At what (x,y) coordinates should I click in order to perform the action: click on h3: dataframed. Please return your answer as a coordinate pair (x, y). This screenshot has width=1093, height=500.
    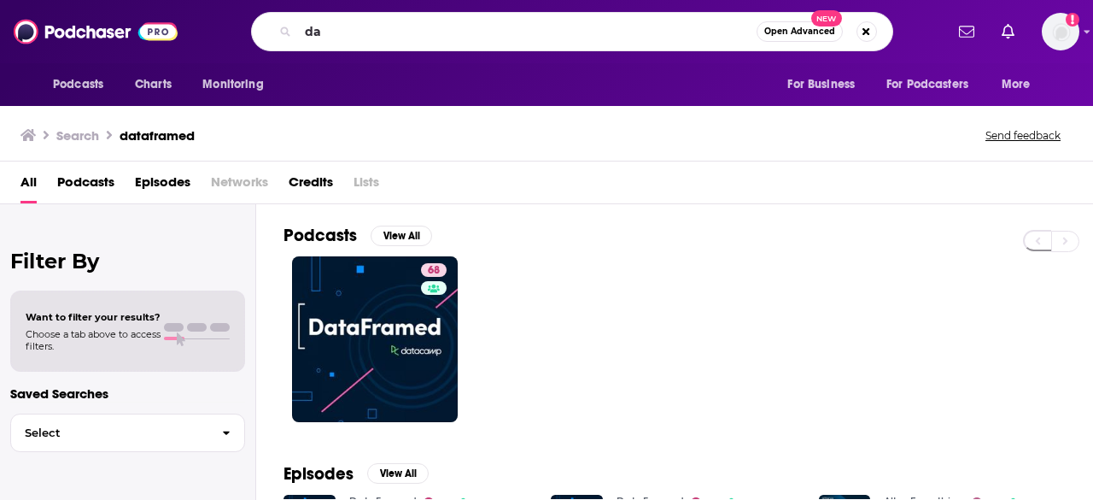
    Looking at the image, I should click on (157, 135).